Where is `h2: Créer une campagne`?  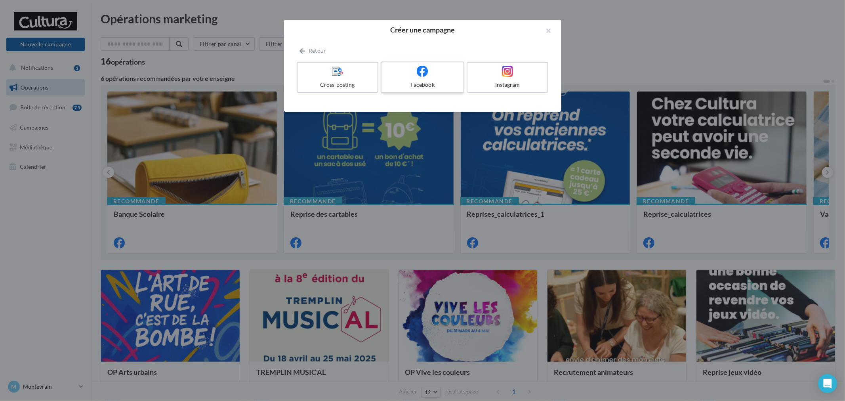 h2: Créer une campagne is located at coordinates (422, 30).